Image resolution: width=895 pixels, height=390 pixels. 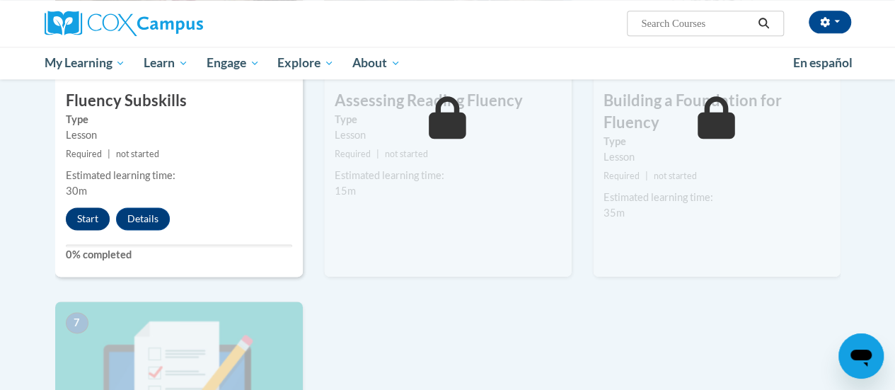 I want to click on a: Learn, so click(x=166, y=63).